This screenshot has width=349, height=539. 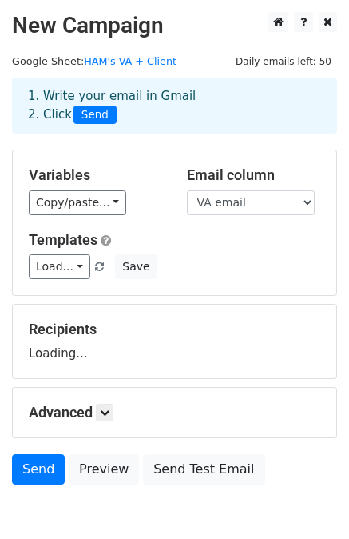 What do you see at coordinates (59, 266) in the screenshot?
I see `a: Load...` at bounding box center [59, 266].